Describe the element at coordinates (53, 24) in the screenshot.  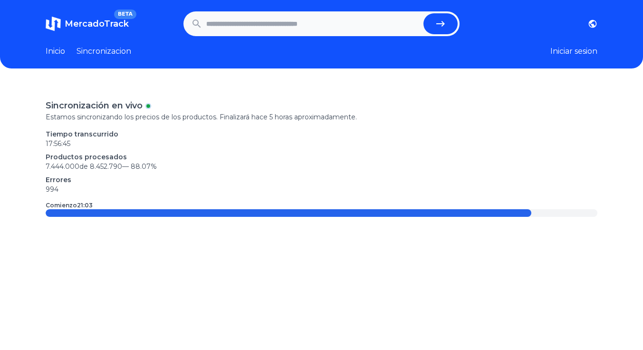
I see `img: MercadoTrack` at that location.